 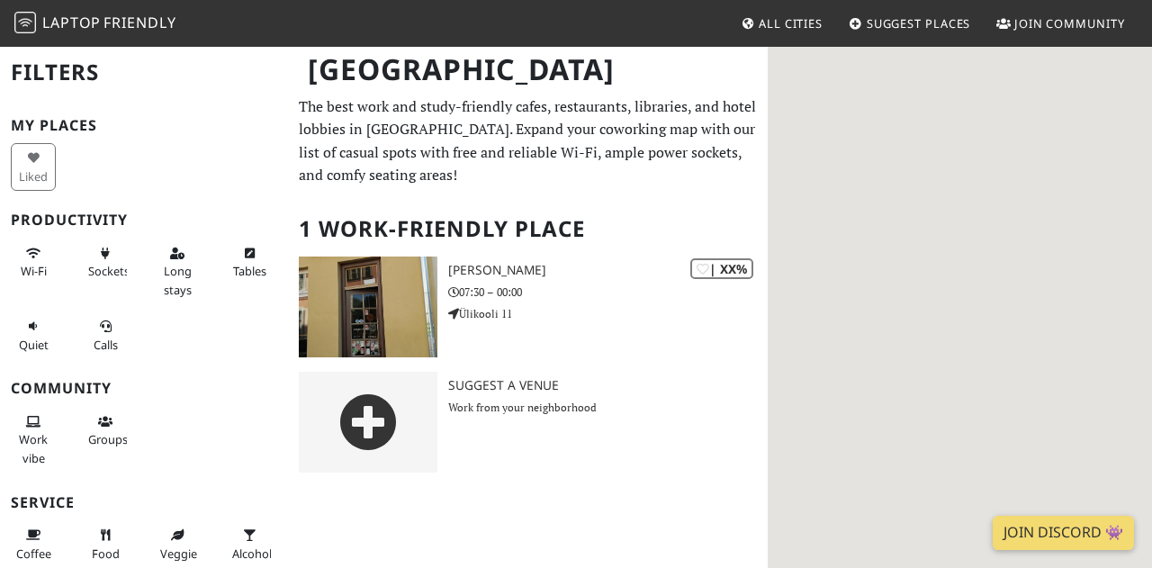 I want to click on button: Sockets, so click(x=105, y=262).